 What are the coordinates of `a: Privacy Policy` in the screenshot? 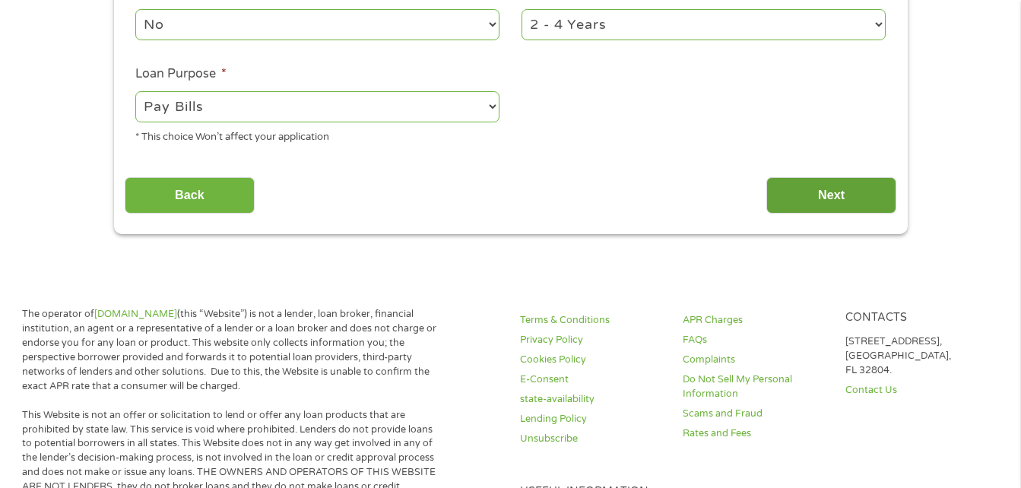 It's located at (592, 340).